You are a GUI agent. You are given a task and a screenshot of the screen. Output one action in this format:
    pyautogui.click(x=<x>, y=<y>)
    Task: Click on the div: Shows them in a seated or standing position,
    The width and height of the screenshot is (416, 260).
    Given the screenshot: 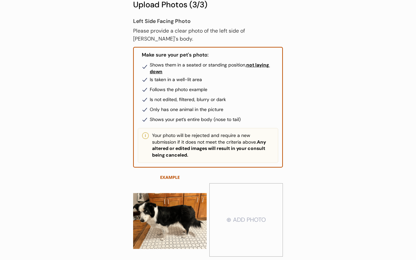 What is the action you would take?
    pyautogui.click(x=214, y=68)
    